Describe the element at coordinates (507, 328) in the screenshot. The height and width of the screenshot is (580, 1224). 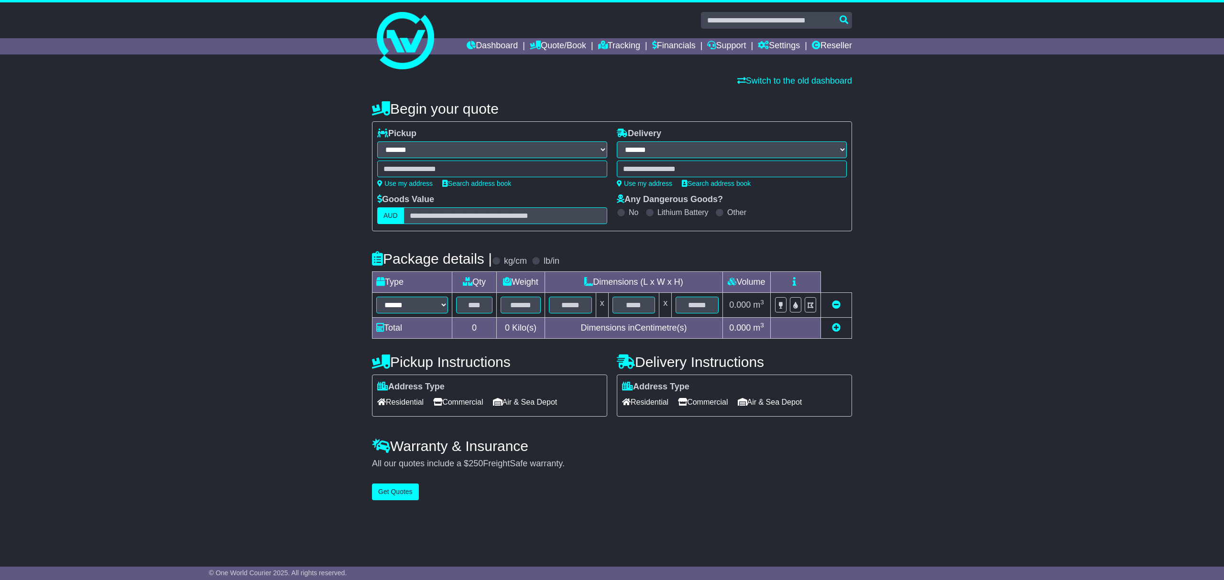
I see `span: 0` at that location.